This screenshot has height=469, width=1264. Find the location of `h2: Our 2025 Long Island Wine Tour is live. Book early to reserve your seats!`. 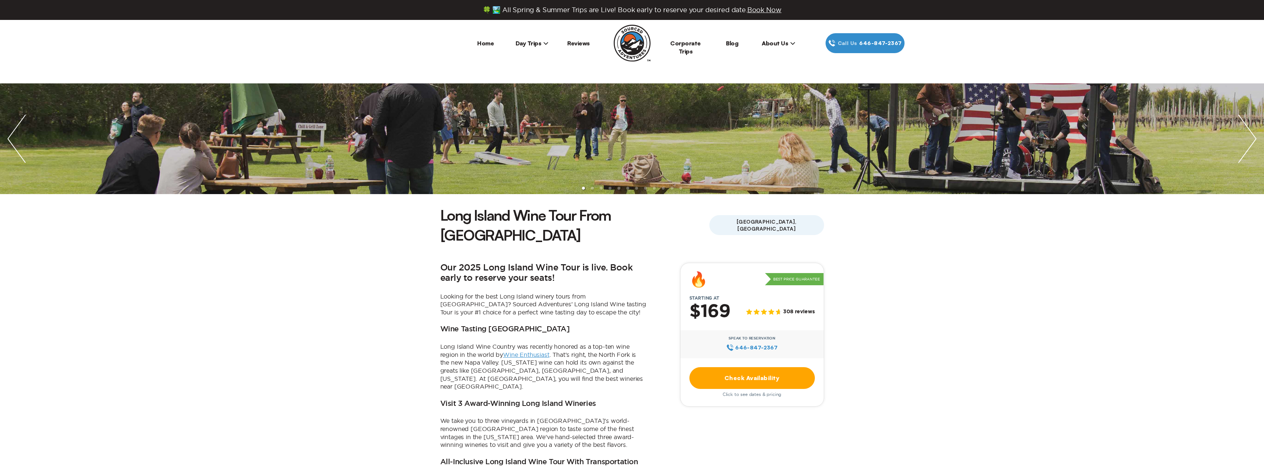

h2: Our 2025 Long Island Wine Tour is live. Book early to reserve your seats! is located at coordinates (543, 273).